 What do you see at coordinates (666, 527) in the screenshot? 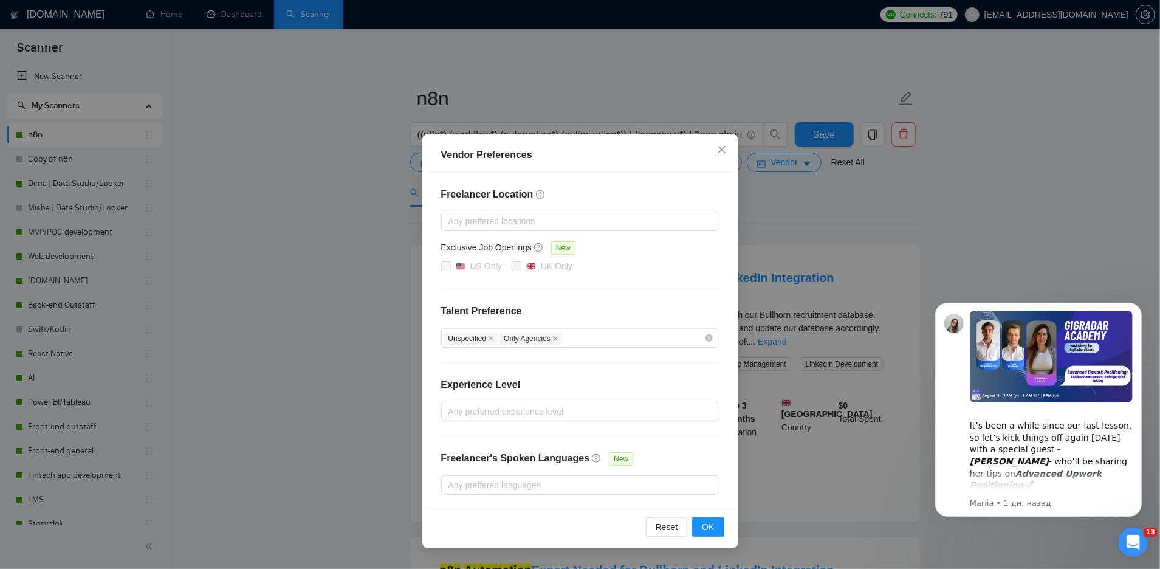
I see `button: Reset` at bounding box center [666, 527].